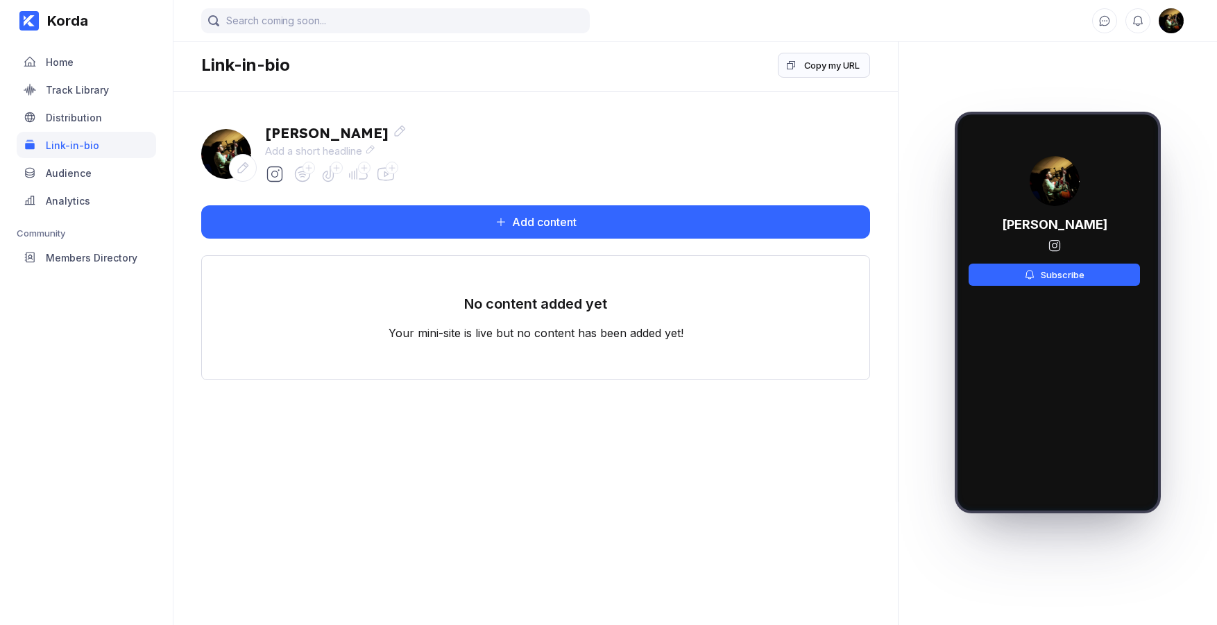  What do you see at coordinates (60, 62) in the screenshot?
I see `div: Home` at bounding box center [60, 62].